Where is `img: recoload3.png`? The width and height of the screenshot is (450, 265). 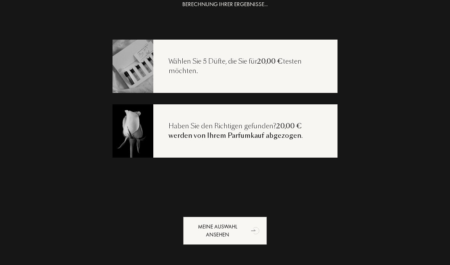 img: recoload3.png is located at coordinates (133, 131).